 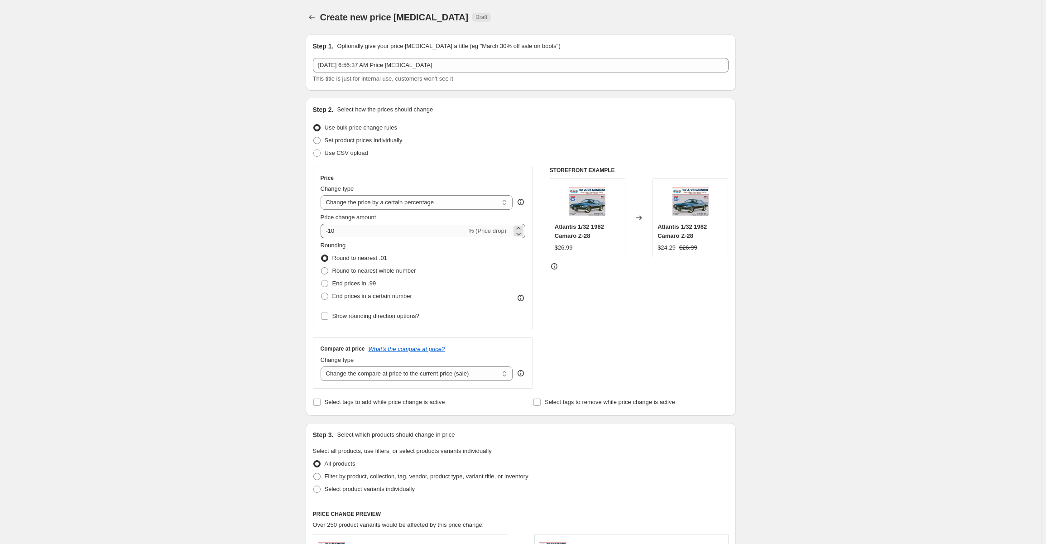 What do you see at coordinates (481, 17) in the screenshot?
I see `span: Draft` at bounding box center [481, 17].